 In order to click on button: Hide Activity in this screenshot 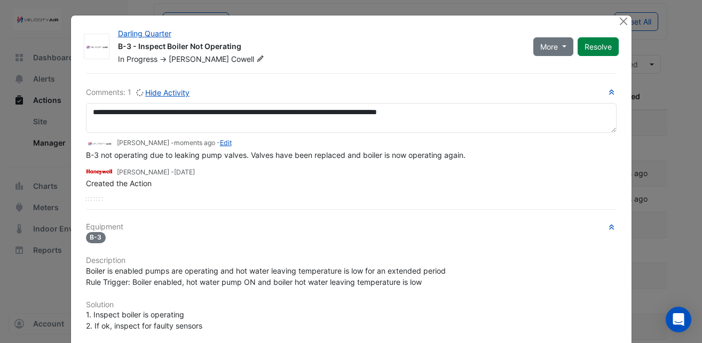, I will do `click(163, 92)`.